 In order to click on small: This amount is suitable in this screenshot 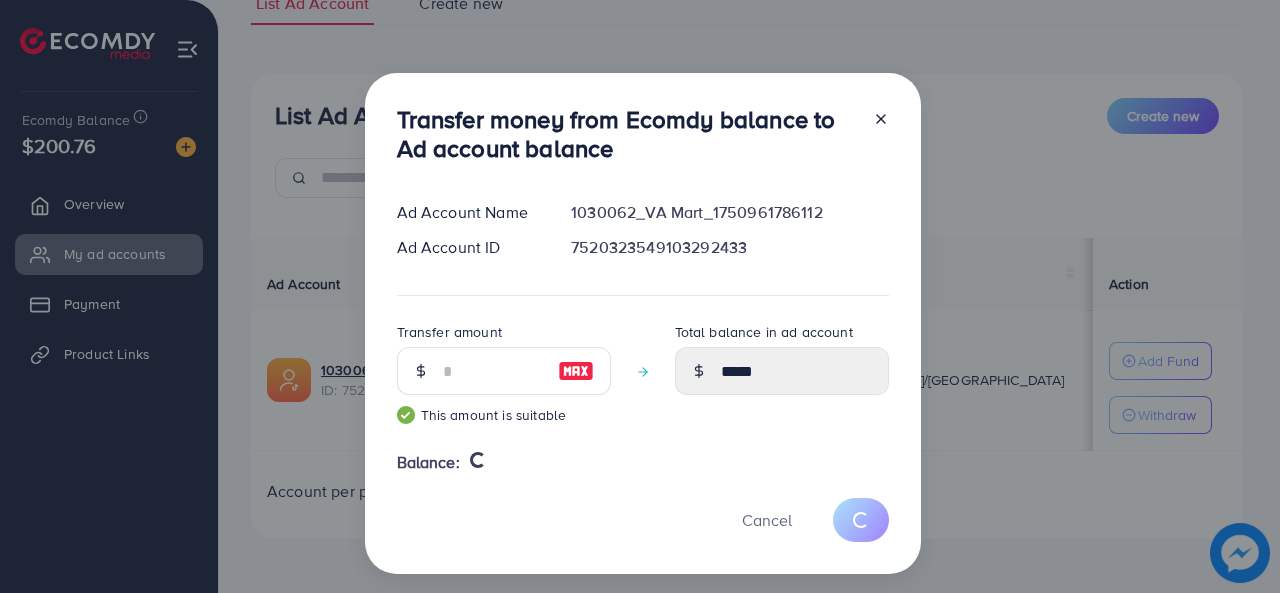, I will do `click(504, 415)`.